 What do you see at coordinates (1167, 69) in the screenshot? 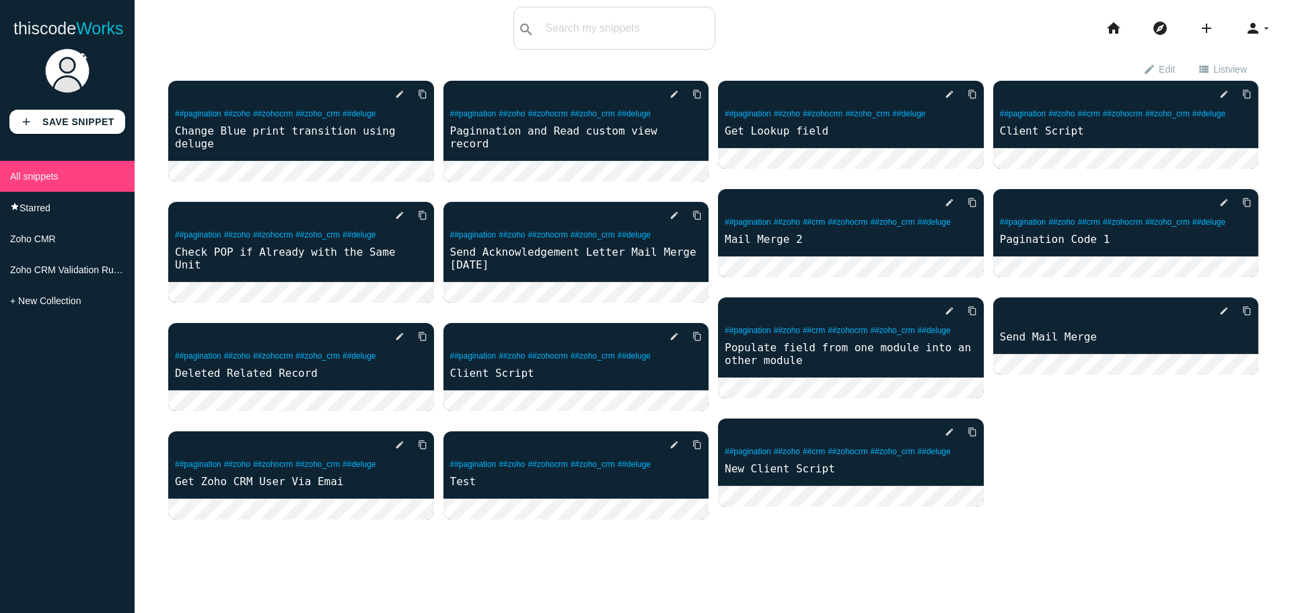
I see `span: Edit` at bounding box center [1167, 69].